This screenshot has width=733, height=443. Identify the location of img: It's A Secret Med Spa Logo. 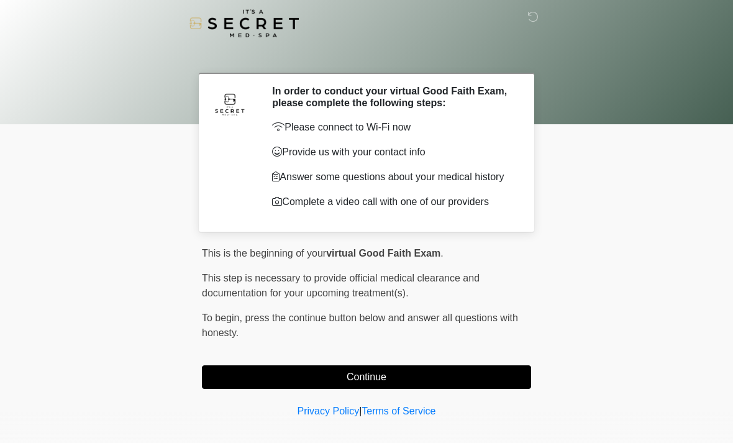
(244, 23).